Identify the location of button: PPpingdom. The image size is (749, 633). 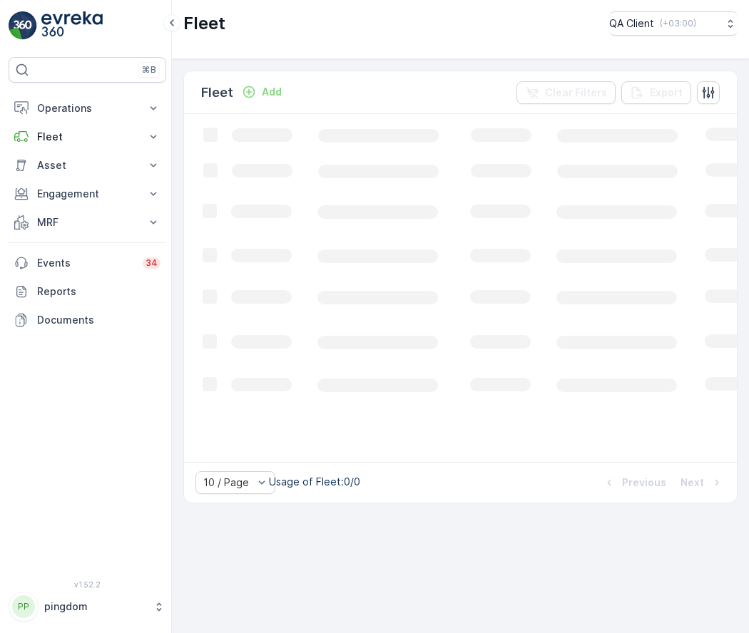
(87, 607).